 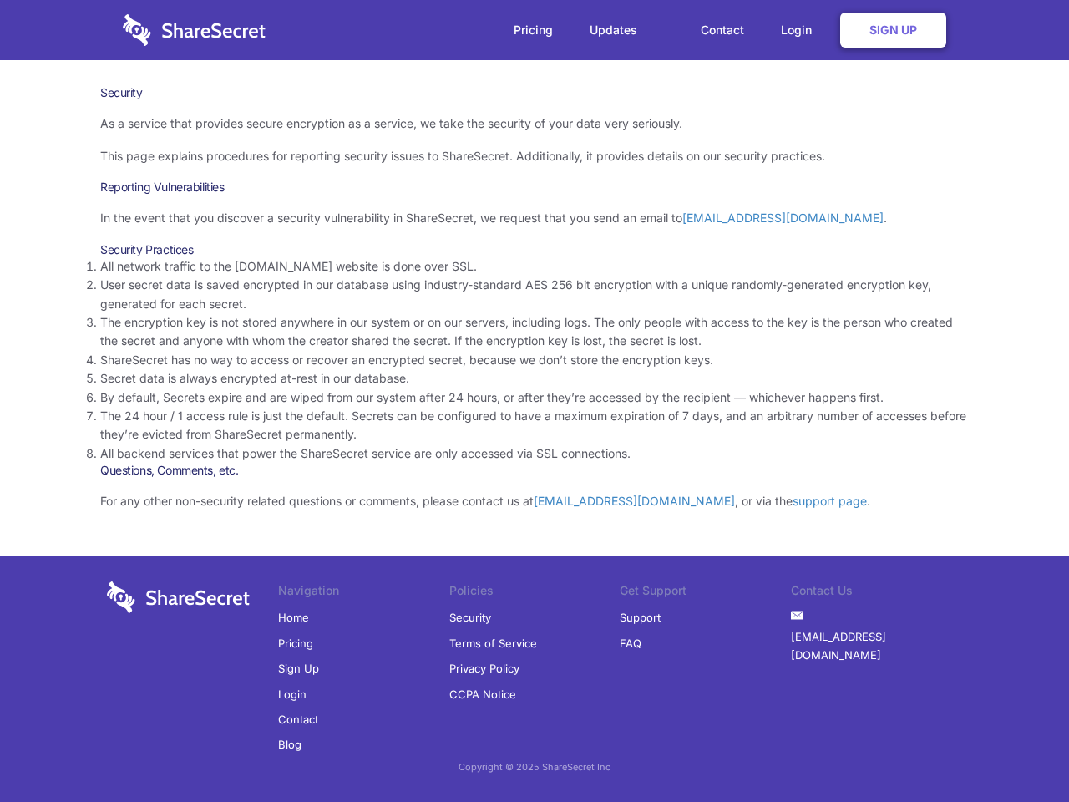 What do you see at coordinates (534, 93) in the screenshot?
I see `h1: Security` at bounding box center [534, 93].